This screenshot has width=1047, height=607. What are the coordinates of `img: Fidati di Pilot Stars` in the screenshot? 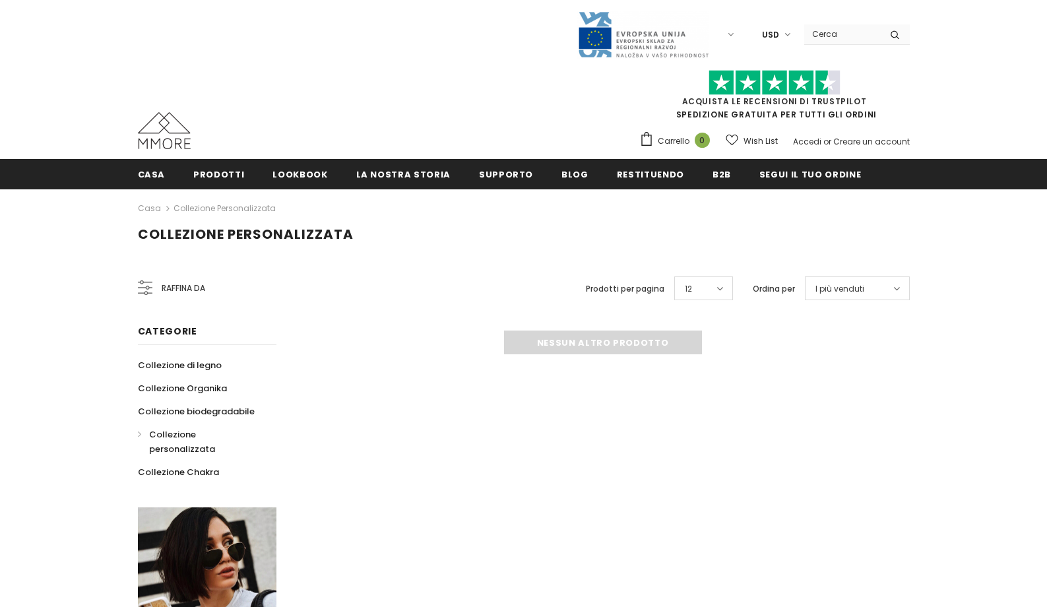 It's located at (775, 82).